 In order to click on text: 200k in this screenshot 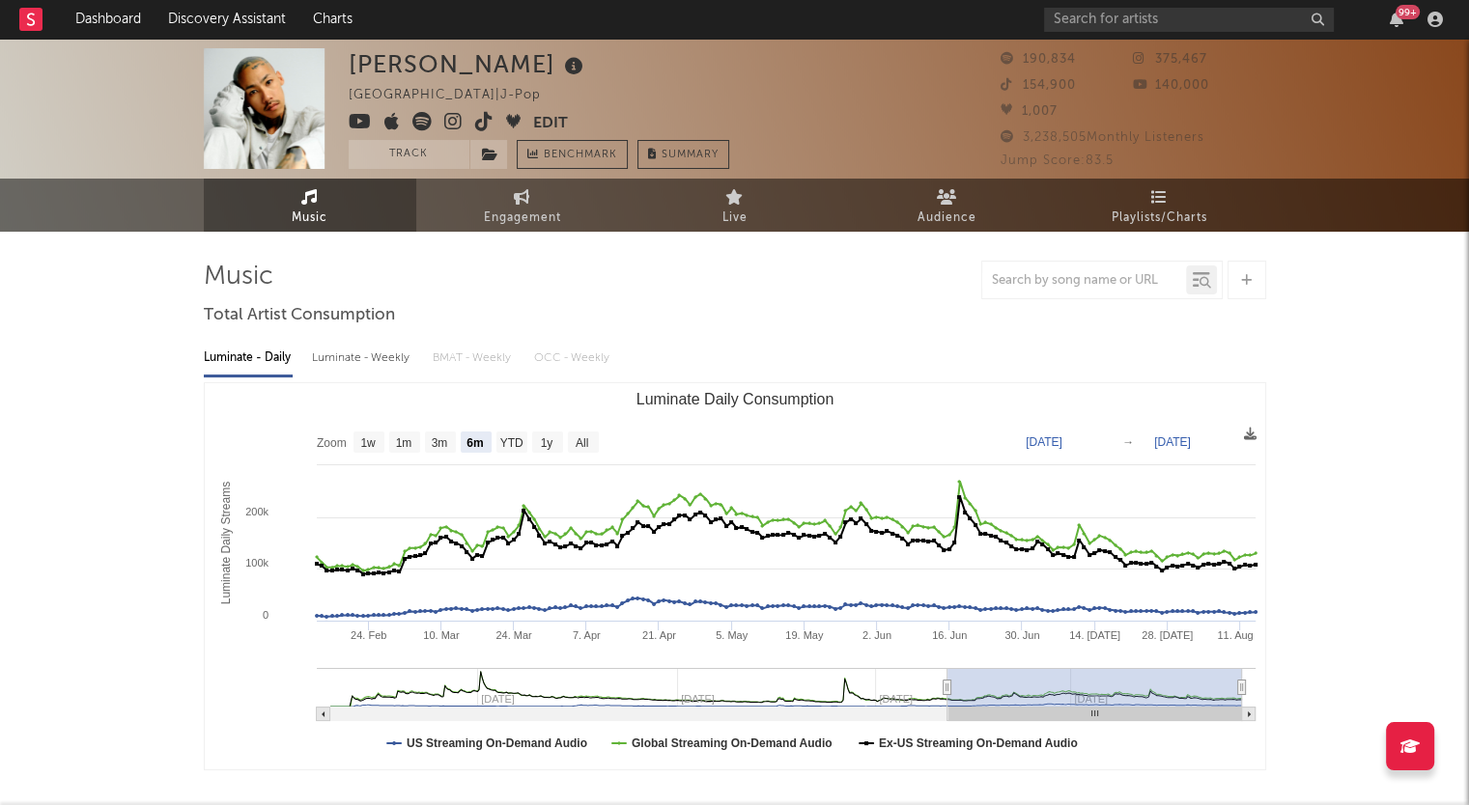, I will do `click(257, 512)`.